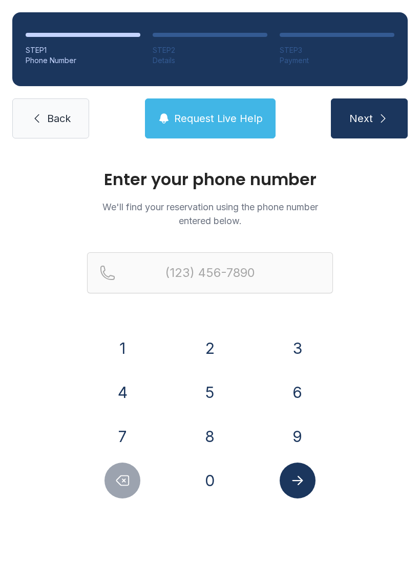 The width and height of the screenshot is (420, 580). Describe the element at coordinates (337, 60) in the screenshot. I see `div: Payment` at that location.